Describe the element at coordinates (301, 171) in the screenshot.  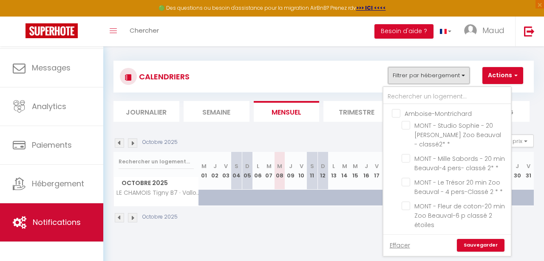
I see `th: 10` at that location.